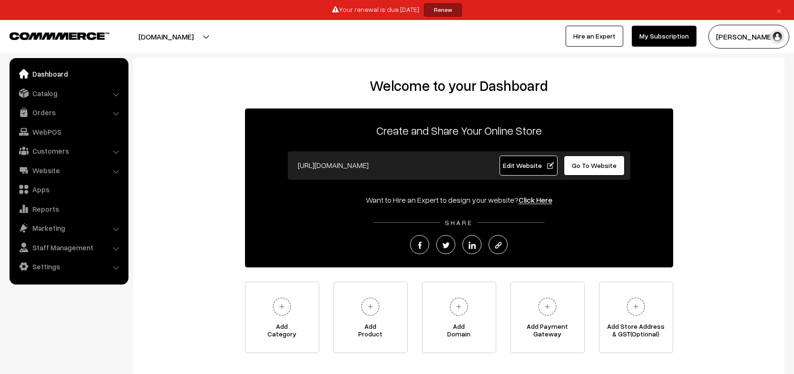 This screenshot has width=794, height=374. I want to click on a: Add Store Address& GST(Optional), so click(636, 317).